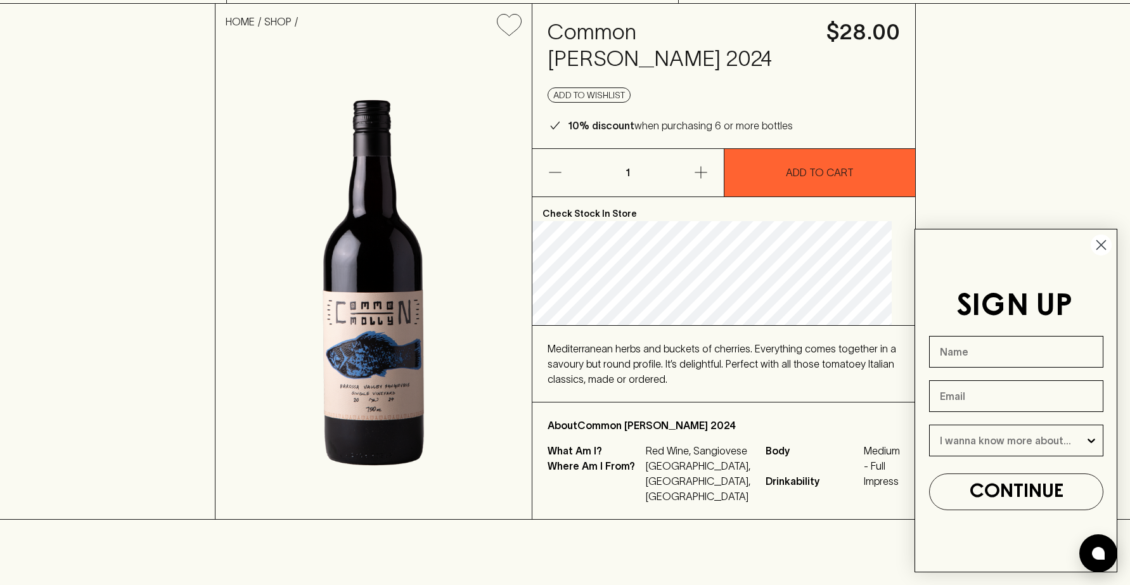 This screenshot has width=1130, height=585. I want to click on img: bubble-icon, so click(1099, 553).